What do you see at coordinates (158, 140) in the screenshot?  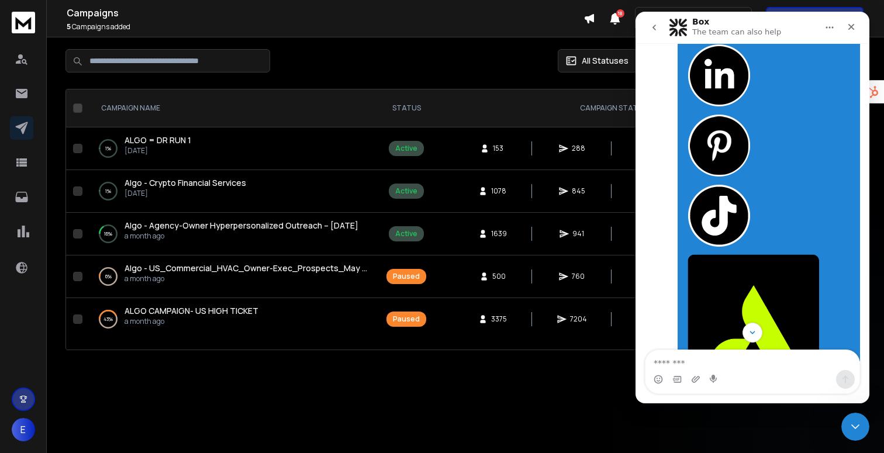 I see `span: ALGO = DR RUN 1` at bounding box center [158, 140].